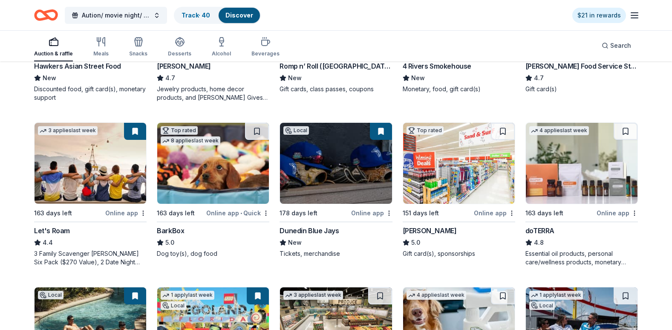 The width and height of the screenshot is (672, 330). What do you see at coordinates (46, 15) in the screenshot?
I see `a: Home` at bounding box center [46, 15].